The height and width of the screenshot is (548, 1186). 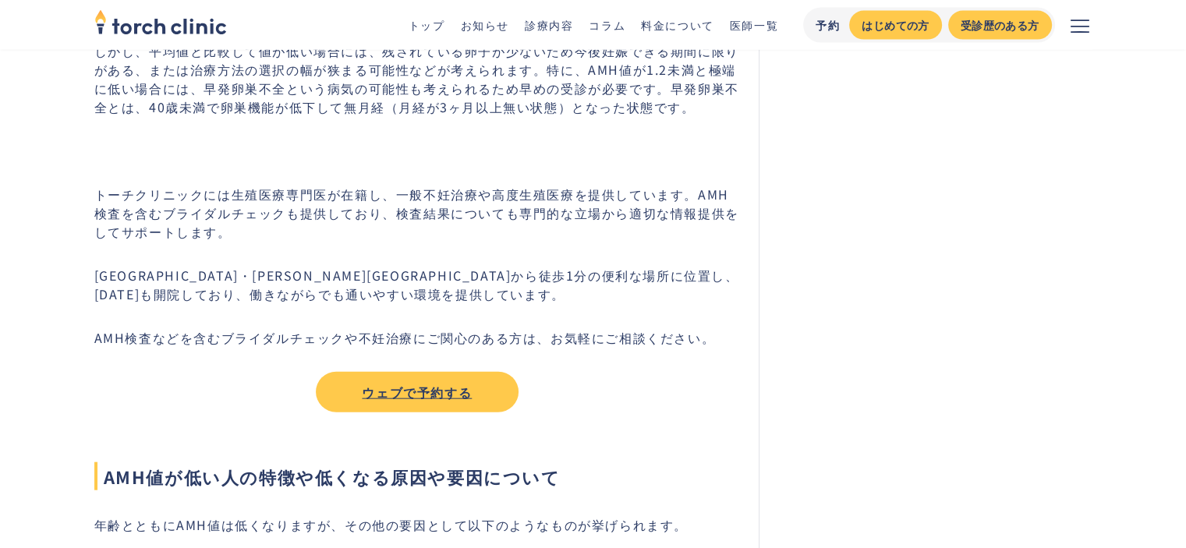 I want to click on a: トップ, so click(x=427, y=25).